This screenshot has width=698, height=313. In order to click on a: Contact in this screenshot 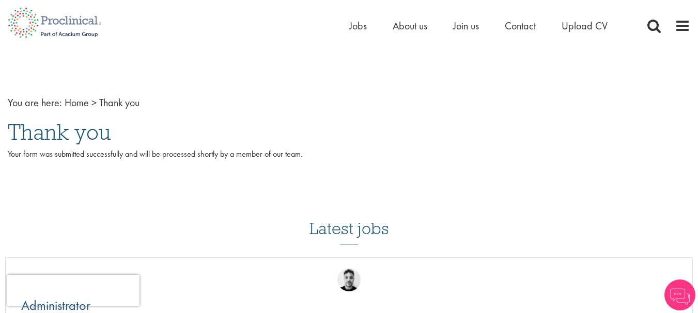, I will do `click(520, 26)`.